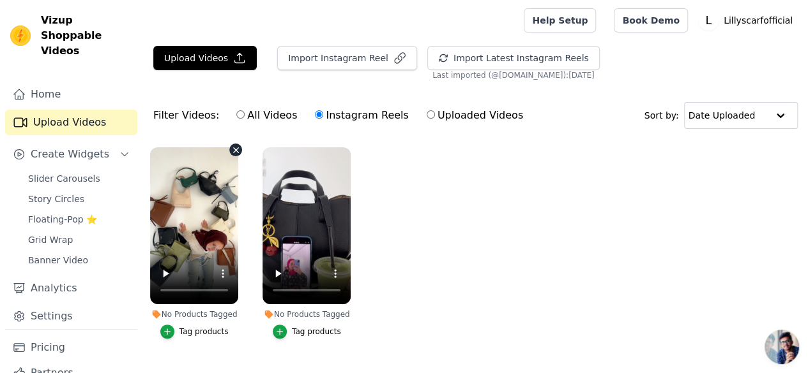 The width and height of the screenshot is (808, 373). What do you see at coordinates (20, 36) in the screenshot?
I see `img: Vizup` at bounding box center [20, 36].